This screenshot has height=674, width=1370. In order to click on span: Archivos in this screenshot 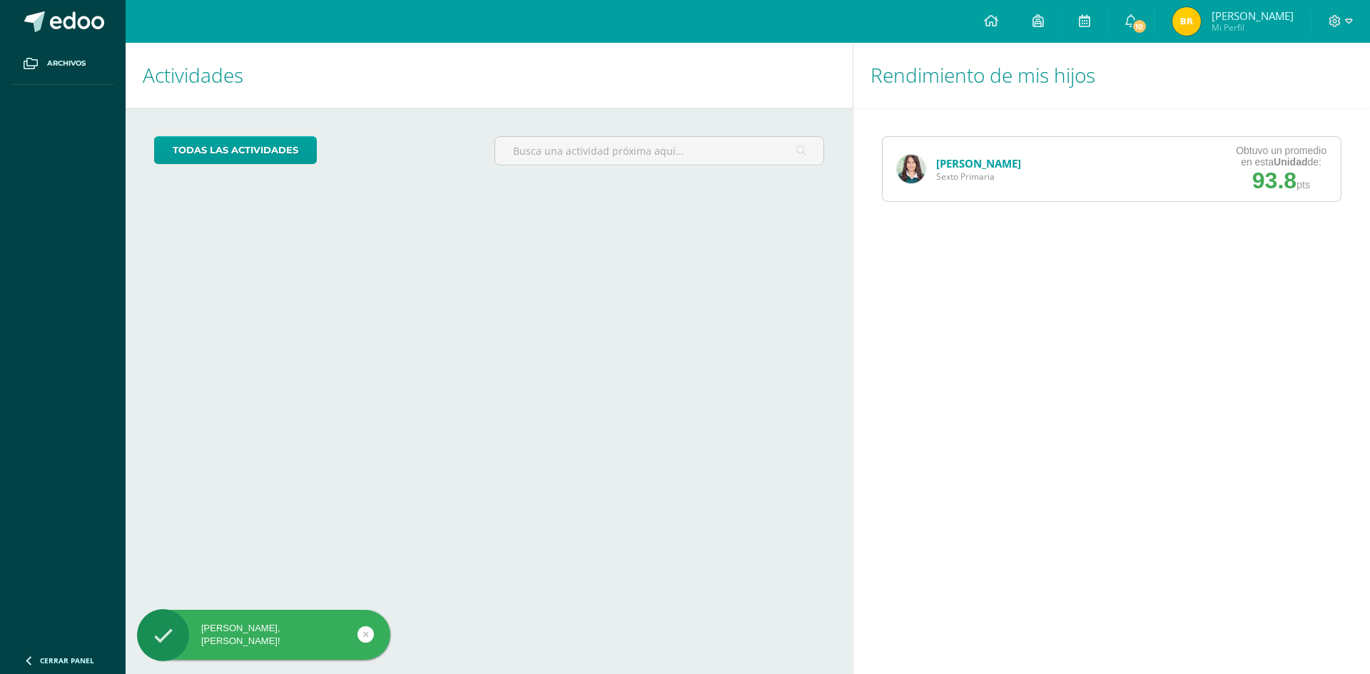, I will do `click(66, 64)`.